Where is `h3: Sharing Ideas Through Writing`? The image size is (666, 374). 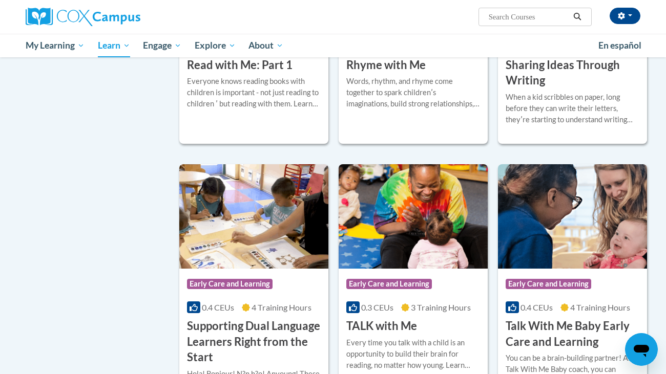
h3: Sharing Ideas Through Writing is located at coordinates (572, 73).